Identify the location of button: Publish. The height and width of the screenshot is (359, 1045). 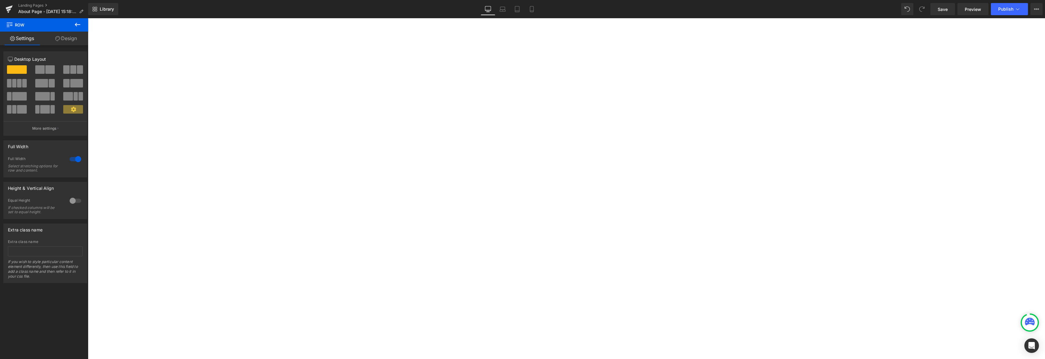
(1010, 9).